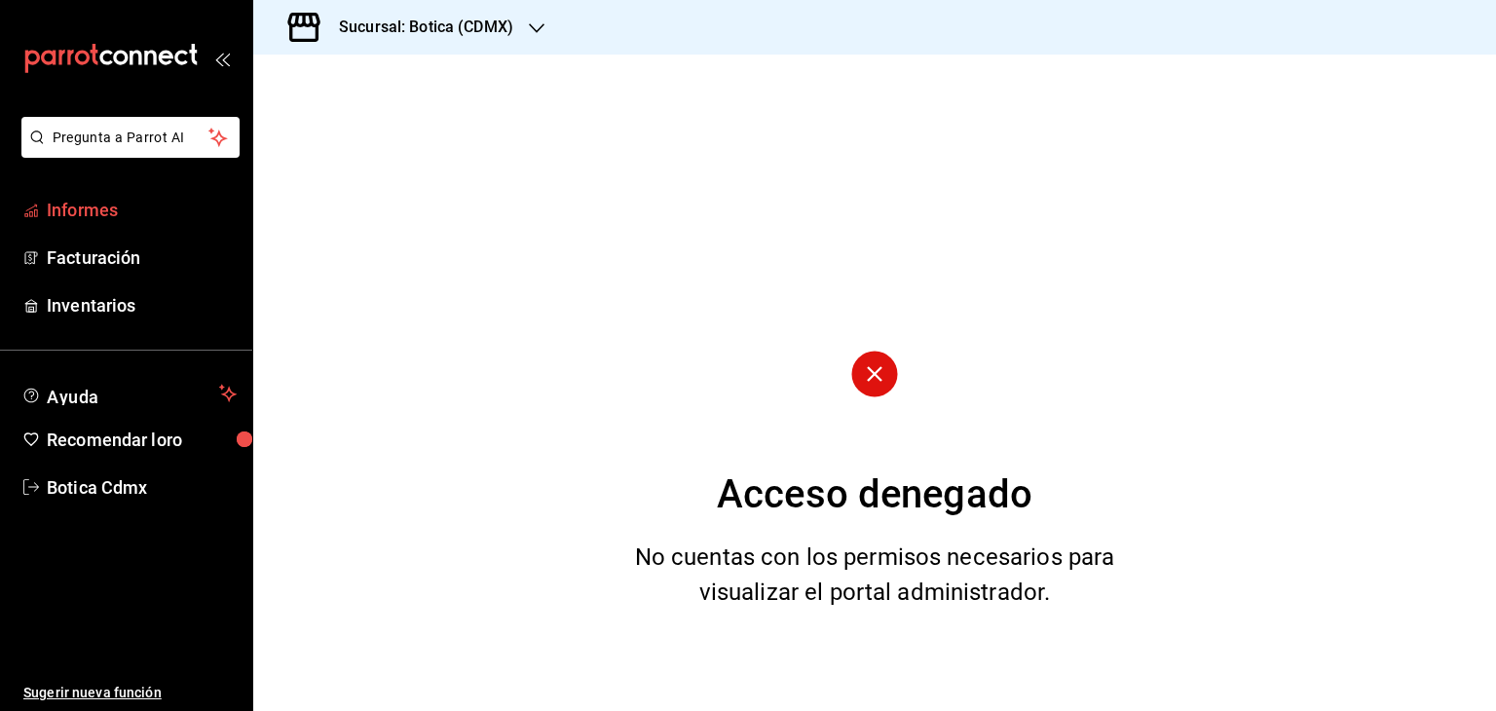 The height and width of the screenshot is (711, 1496). Describe the element at coordinates (130, 137) in the screenshot. I see `button: Pregunta a Parrot AI` at that location.